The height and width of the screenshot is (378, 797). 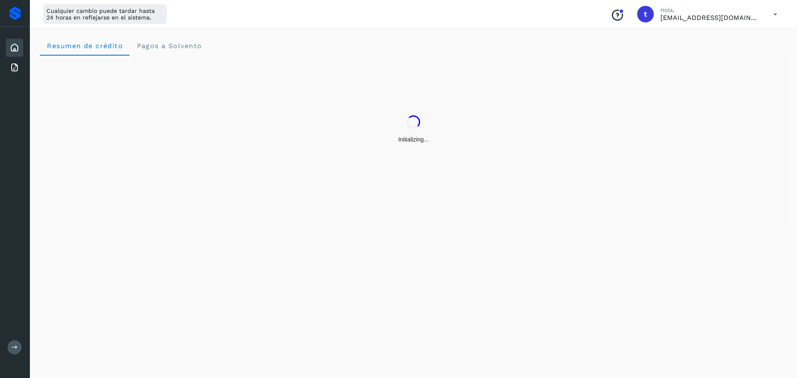 What do you see at coordinates (711, 10) in the screenshot?
I see `p: Hola,` at bounding box center [711, 10].